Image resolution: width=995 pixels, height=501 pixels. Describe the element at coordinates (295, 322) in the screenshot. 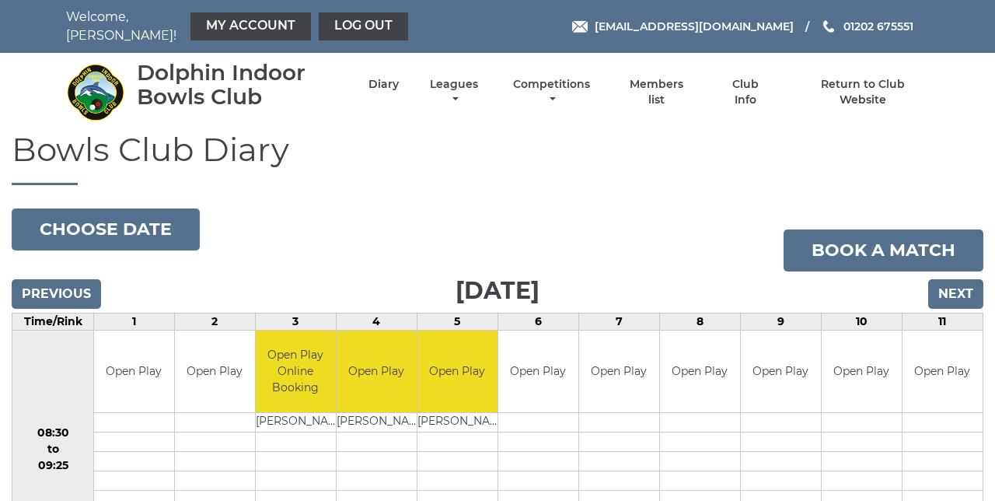

I see `td: 3` at that location.